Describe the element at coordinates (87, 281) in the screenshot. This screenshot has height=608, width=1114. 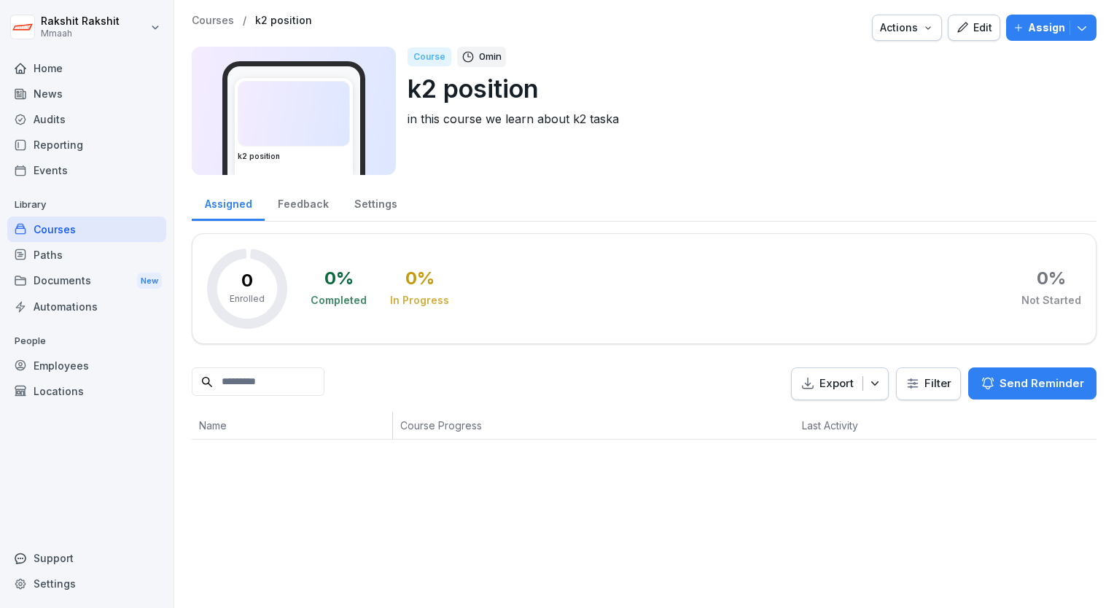
I see `a: DocumentsNew` at that location.